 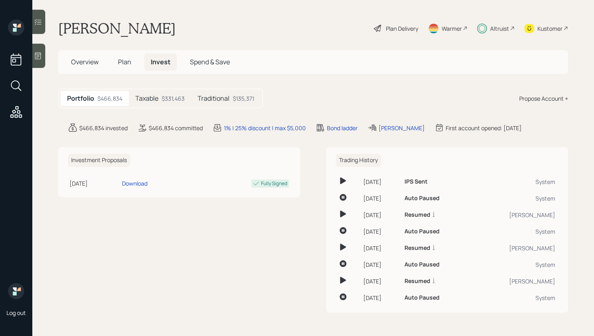 What do you see at coordinates (85, 62) in the screenshot?
I see `span: Overview` at bounding box center [85, 62].